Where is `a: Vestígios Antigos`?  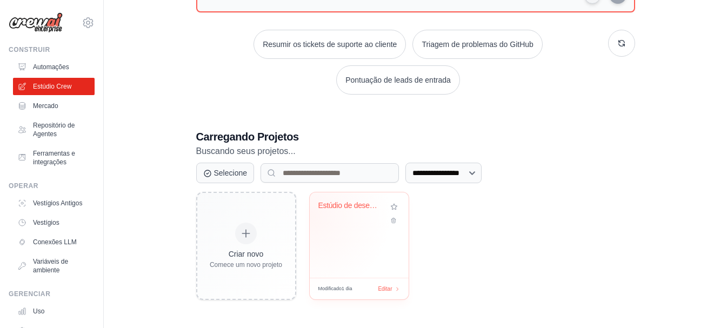
a: Vestígios Antigos is located at coordinates (53, 203).